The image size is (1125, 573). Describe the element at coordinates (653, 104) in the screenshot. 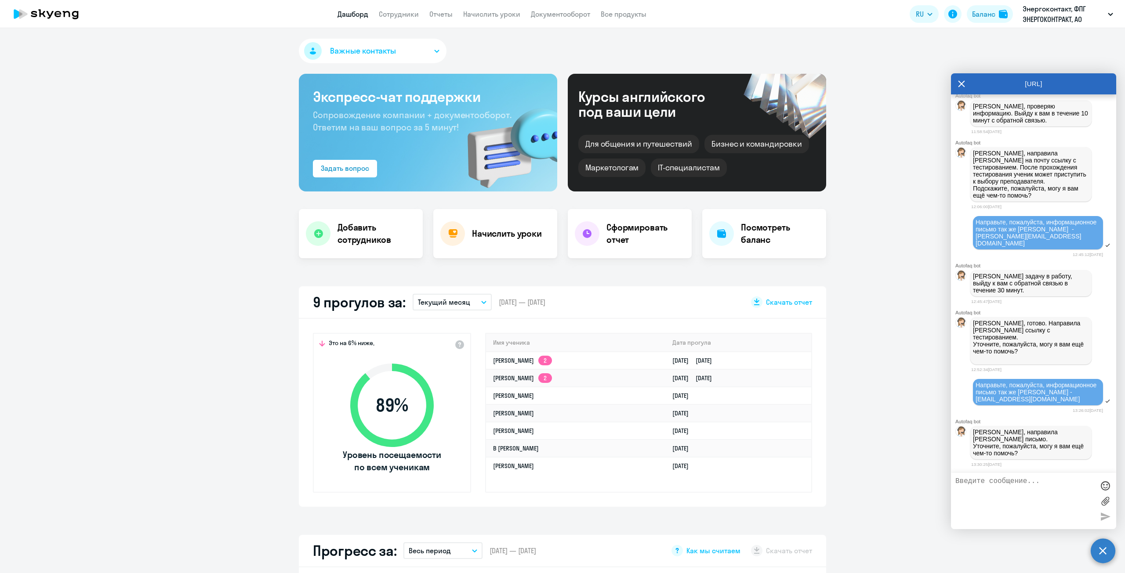

I see `div: Курсы английского под ваши цели` at that location.